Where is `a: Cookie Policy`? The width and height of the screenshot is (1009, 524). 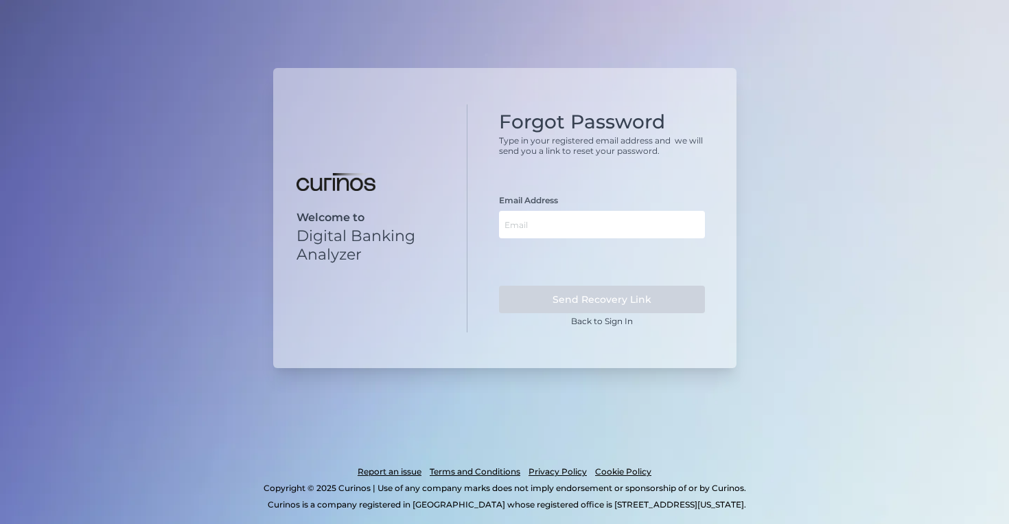 a: Cookie Policy is located at coordinates (623, 471).